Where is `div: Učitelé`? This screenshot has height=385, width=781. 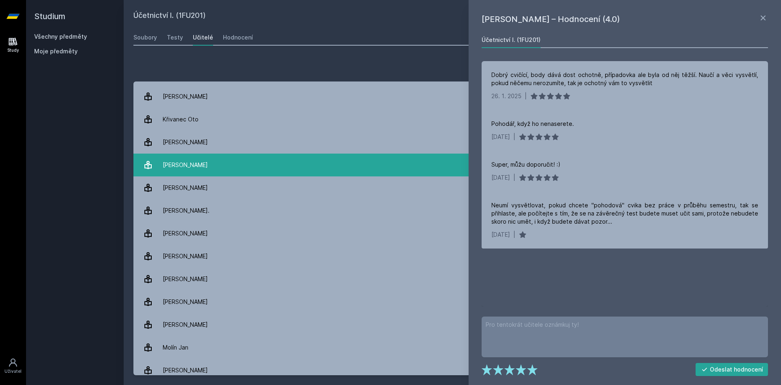 div: Učitelé is located at coordinates (203, 37).